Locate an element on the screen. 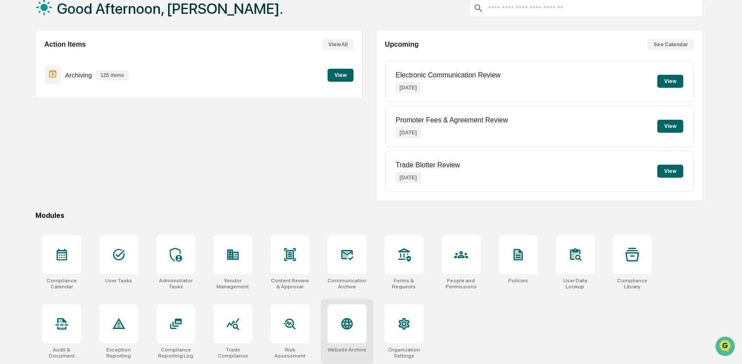 The image size is (742, 364). button: View All is located at coordinates (338, 45).